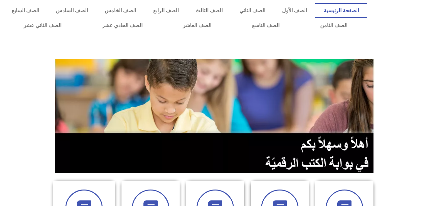  Describe the element at coordinates (25, 11) in the screenshot. I see `a: الصف السابع` at that location.